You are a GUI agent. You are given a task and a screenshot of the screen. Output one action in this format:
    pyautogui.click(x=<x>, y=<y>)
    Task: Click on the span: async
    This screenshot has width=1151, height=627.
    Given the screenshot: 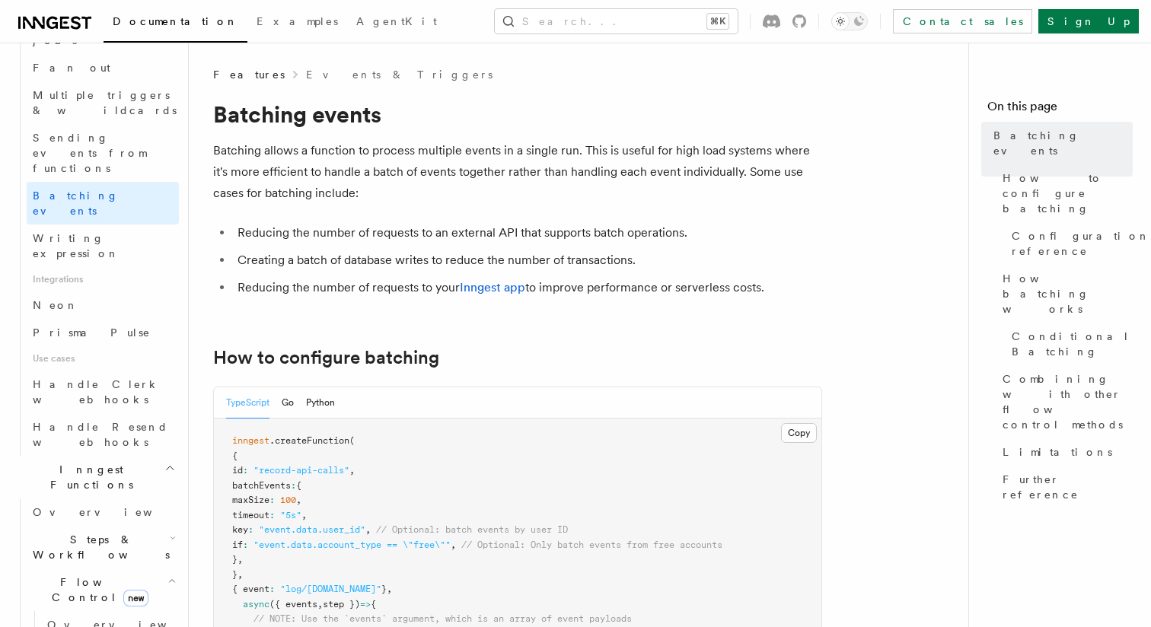 What is the action you would take?
    pyautogui.click(x=256, y=604)
    